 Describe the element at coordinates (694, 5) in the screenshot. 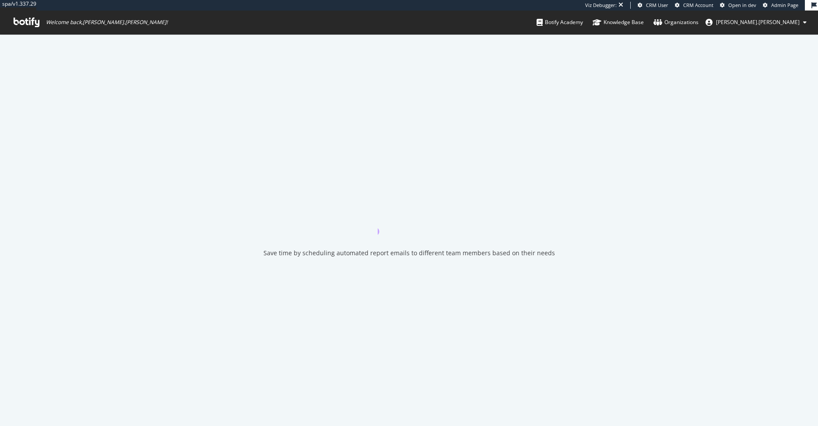

I see `a: CRM Account` at that location.